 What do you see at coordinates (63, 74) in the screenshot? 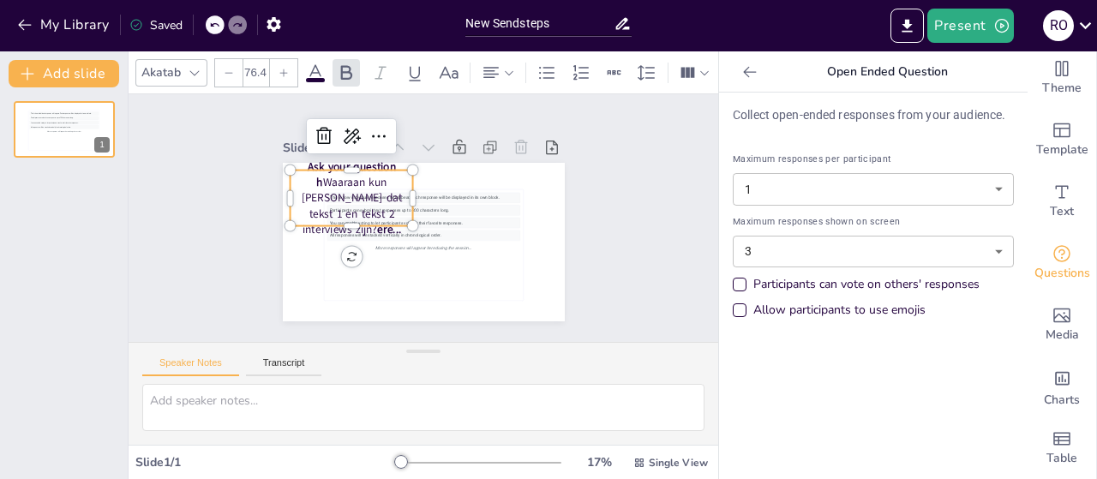
I see `button: Add slide` at bounding box center [63, 74].